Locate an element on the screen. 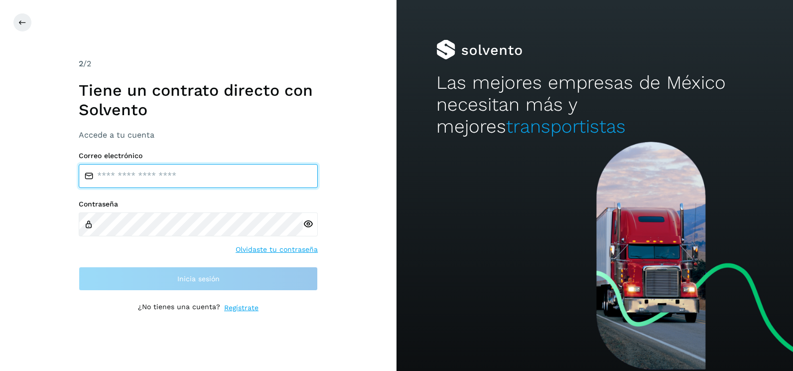 This screenshot has height=371, width=793. span: 2 is located at coordinates (81, 63).